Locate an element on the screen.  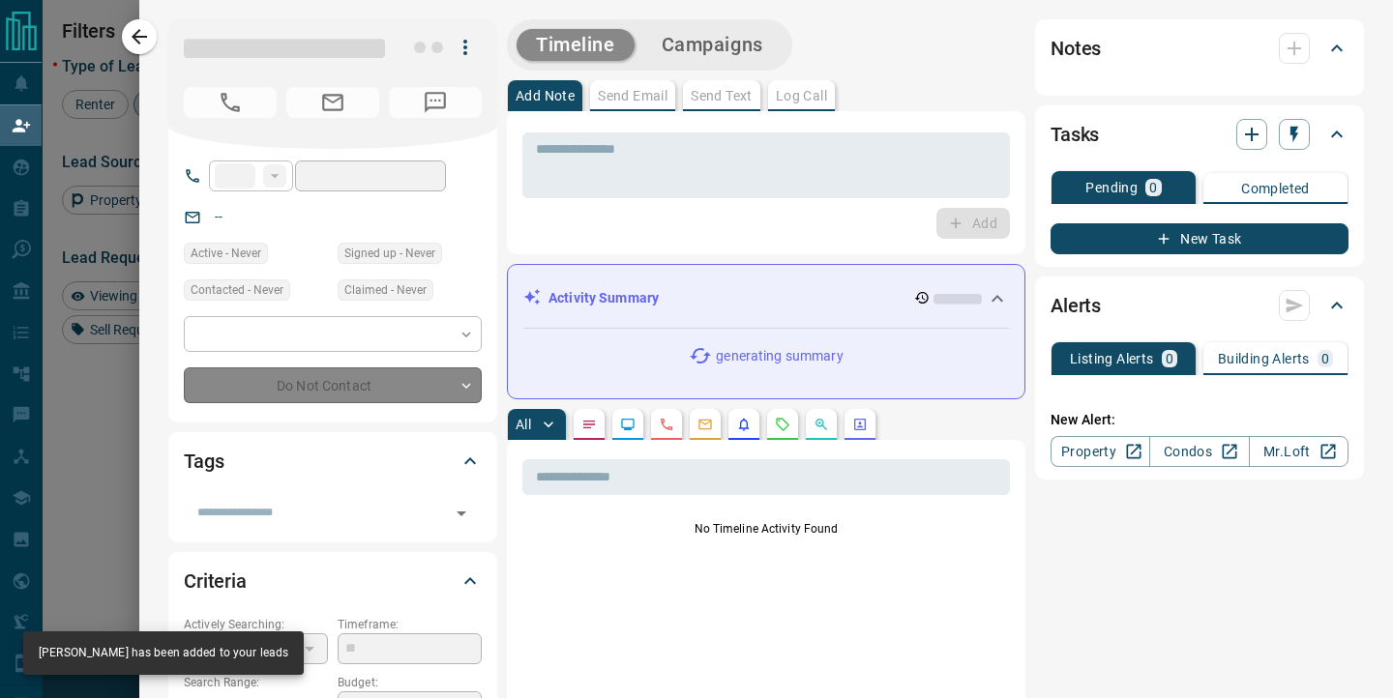
div: Activity Summary is located at coordinates (766, 298).